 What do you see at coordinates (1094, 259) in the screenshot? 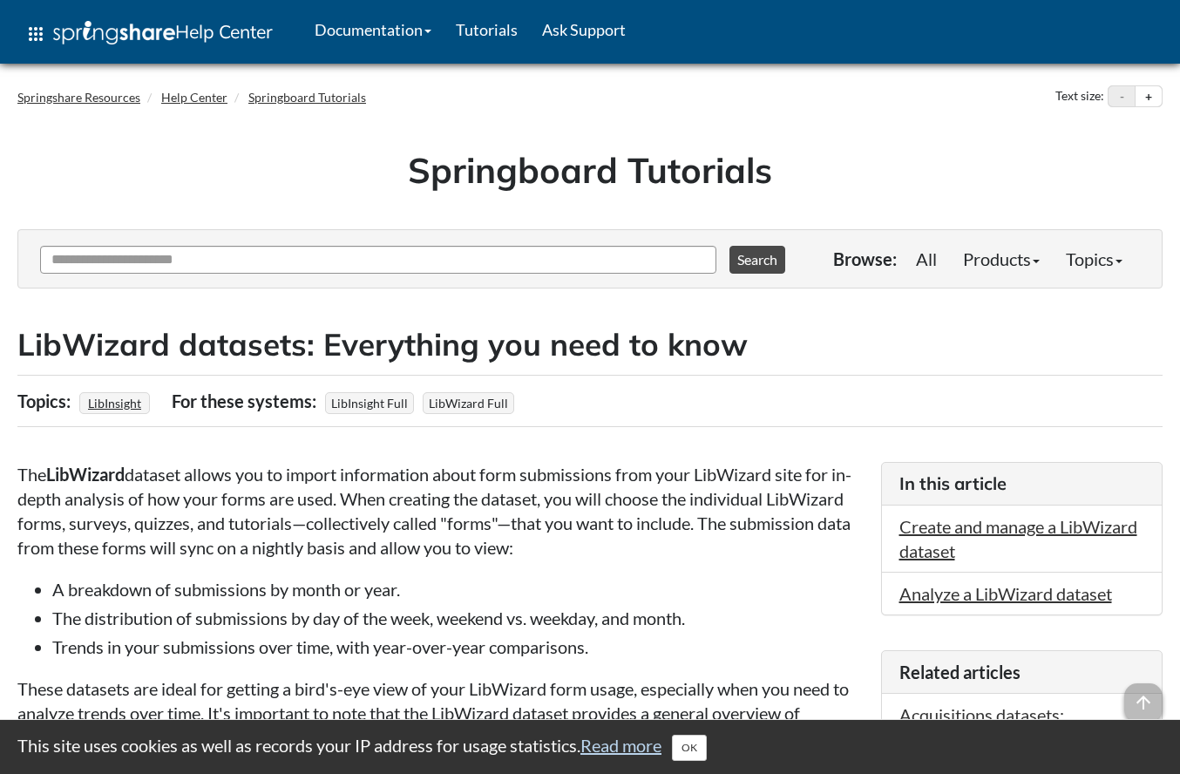
I see `a: Topics` at bounding box center [1094, 259].